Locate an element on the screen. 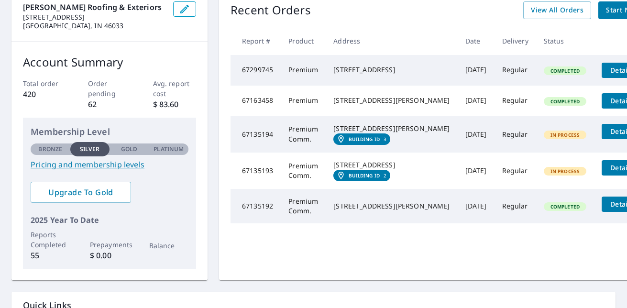 The height and width of the screenshot is (308, 627). span: Upgrade To Gold is located at coordinates (81, 192).